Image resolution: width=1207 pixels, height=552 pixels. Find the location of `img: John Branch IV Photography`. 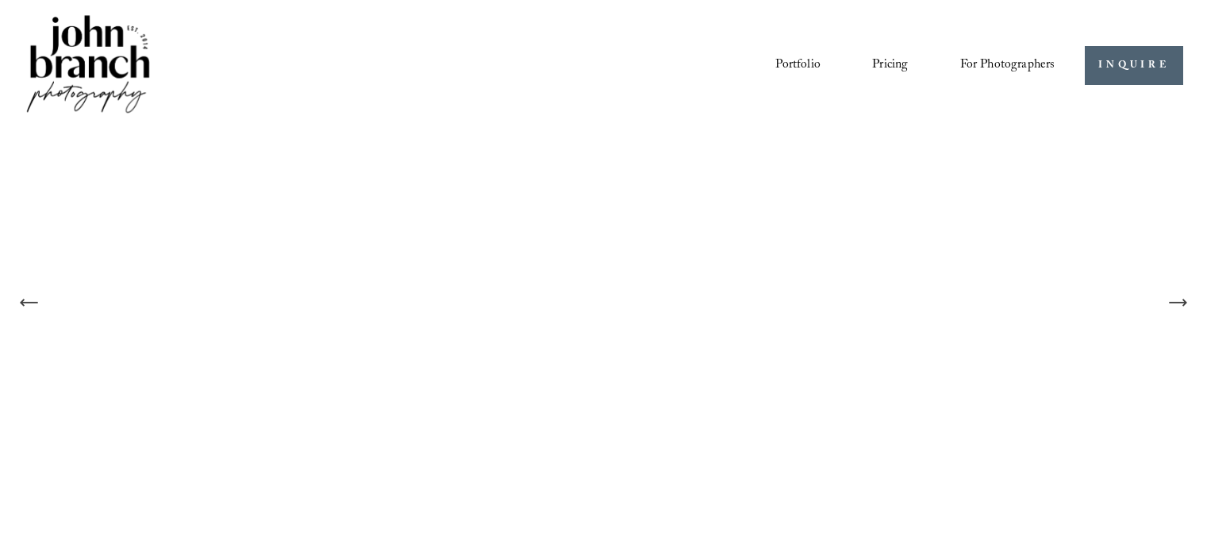

img: John Branch IV Photography is located at coordinates (88, 65).